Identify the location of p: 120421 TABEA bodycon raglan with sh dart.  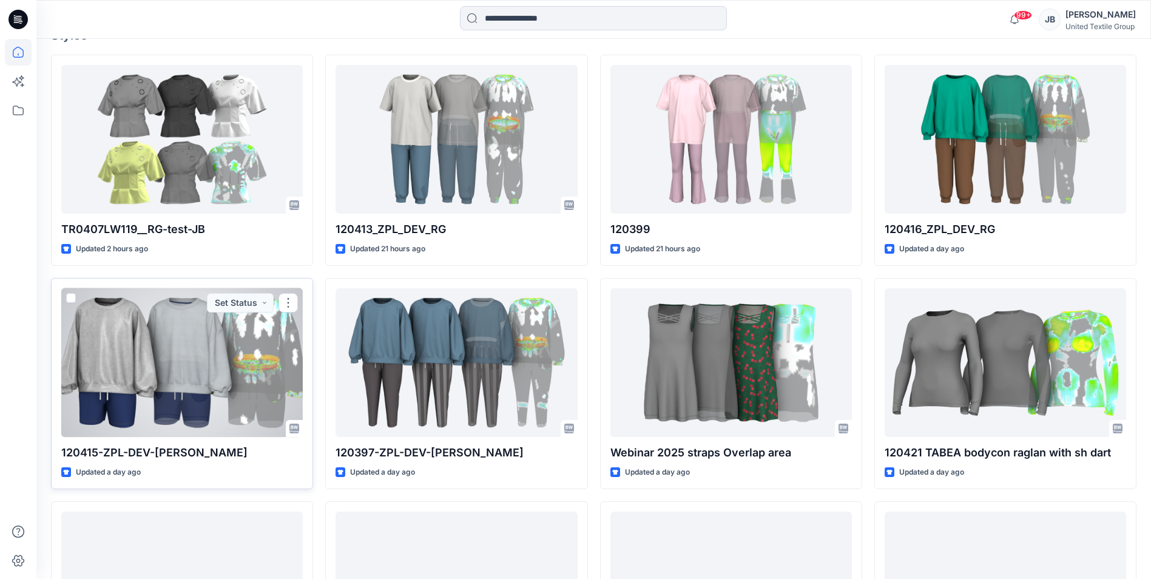
(1005, 453).